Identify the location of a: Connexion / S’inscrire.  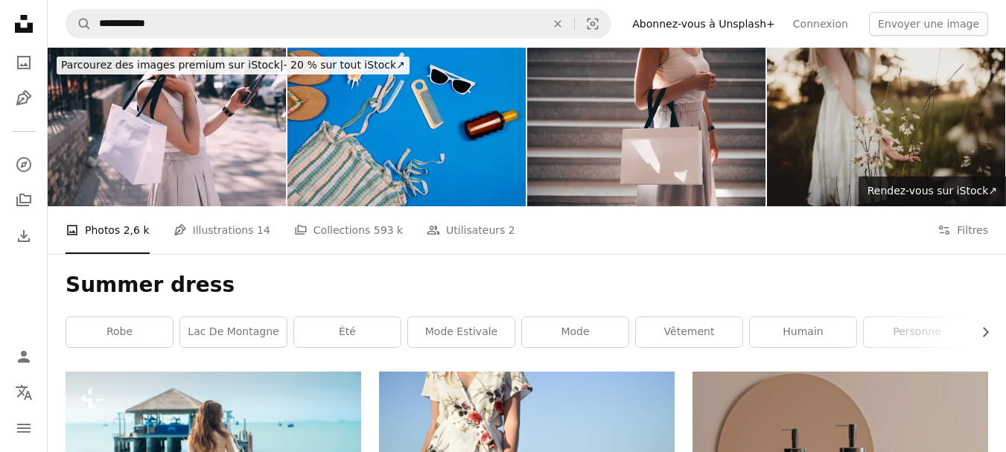
(24, 357).